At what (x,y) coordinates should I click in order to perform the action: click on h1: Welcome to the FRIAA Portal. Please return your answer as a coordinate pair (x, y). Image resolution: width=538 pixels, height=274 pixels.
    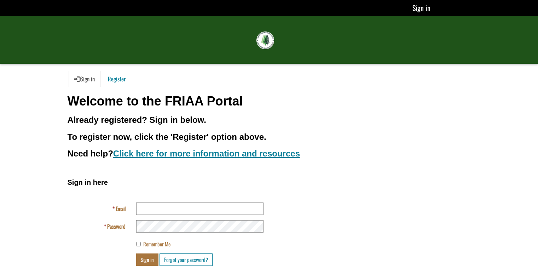
    Looking at the image, I should click on (269, 101).